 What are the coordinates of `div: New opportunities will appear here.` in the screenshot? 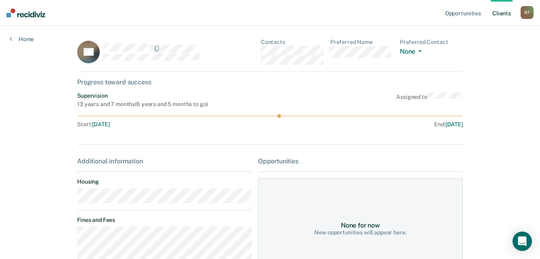 It's located at (361, 233).